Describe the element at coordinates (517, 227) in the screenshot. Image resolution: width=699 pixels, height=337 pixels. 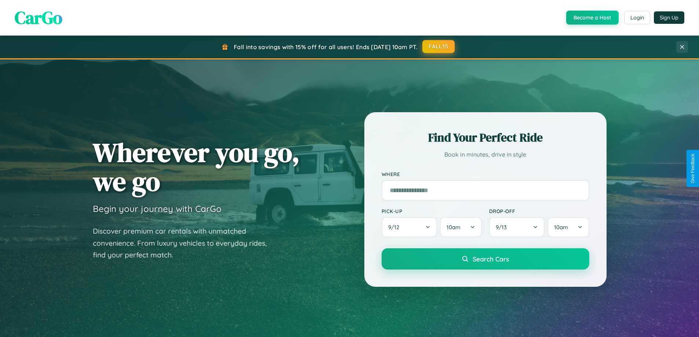
I see `button: 9/13` at that location.